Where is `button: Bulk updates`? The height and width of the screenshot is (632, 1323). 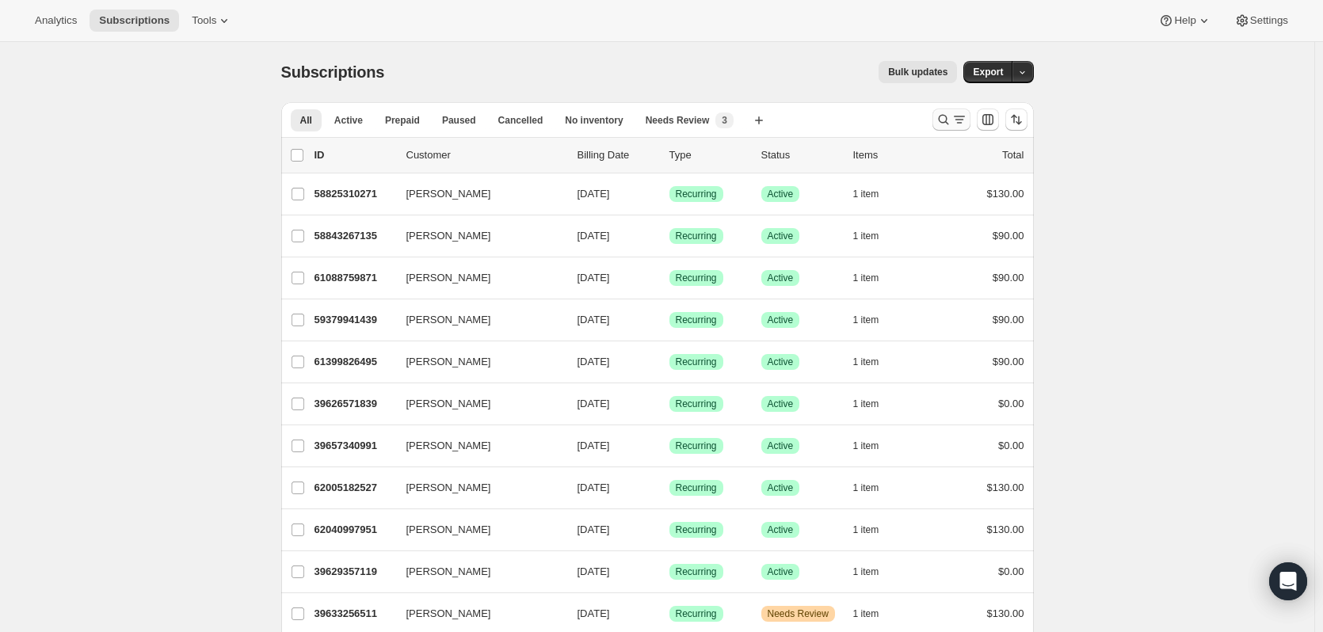
button: Bulk updates is located at coordinates (918, 72).